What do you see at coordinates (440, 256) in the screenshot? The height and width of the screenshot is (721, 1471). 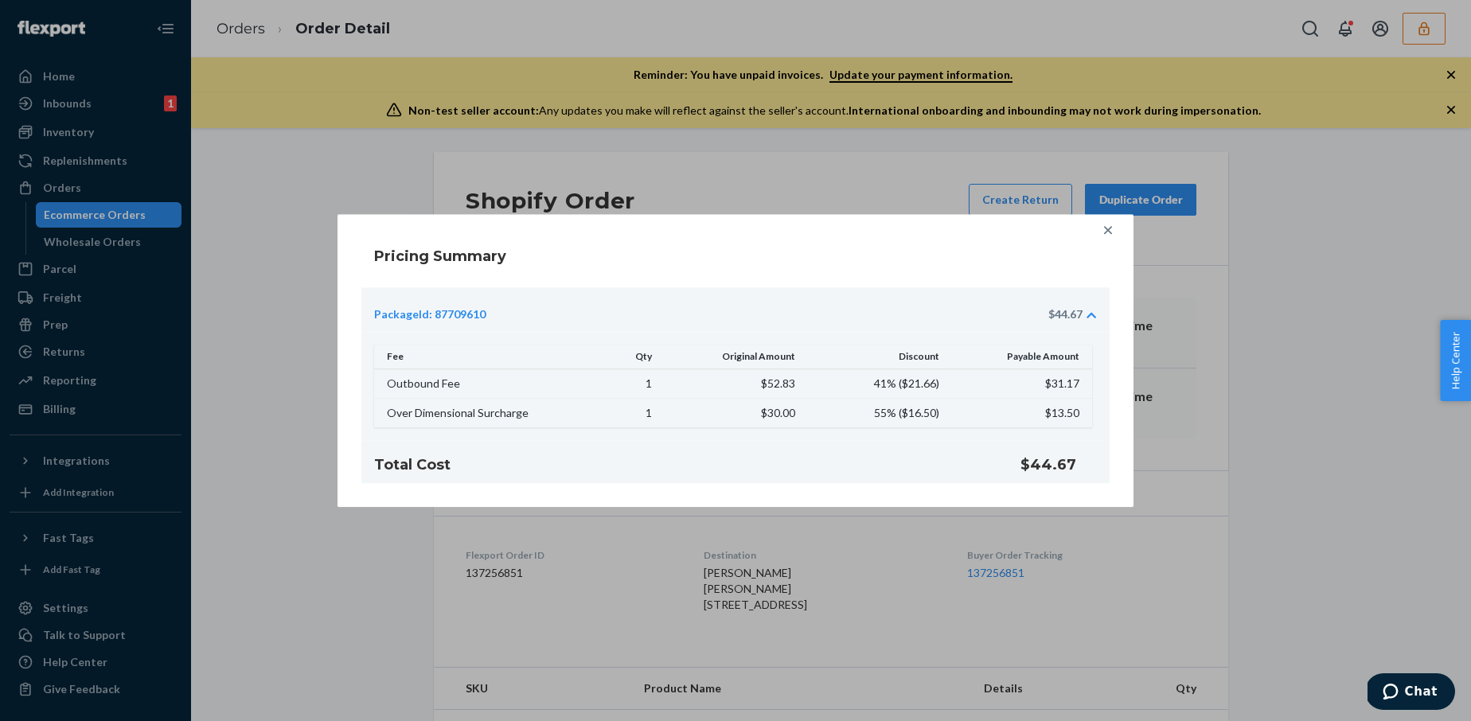 I see `h4: Pricing Summary` at bounding box center [440, 256].